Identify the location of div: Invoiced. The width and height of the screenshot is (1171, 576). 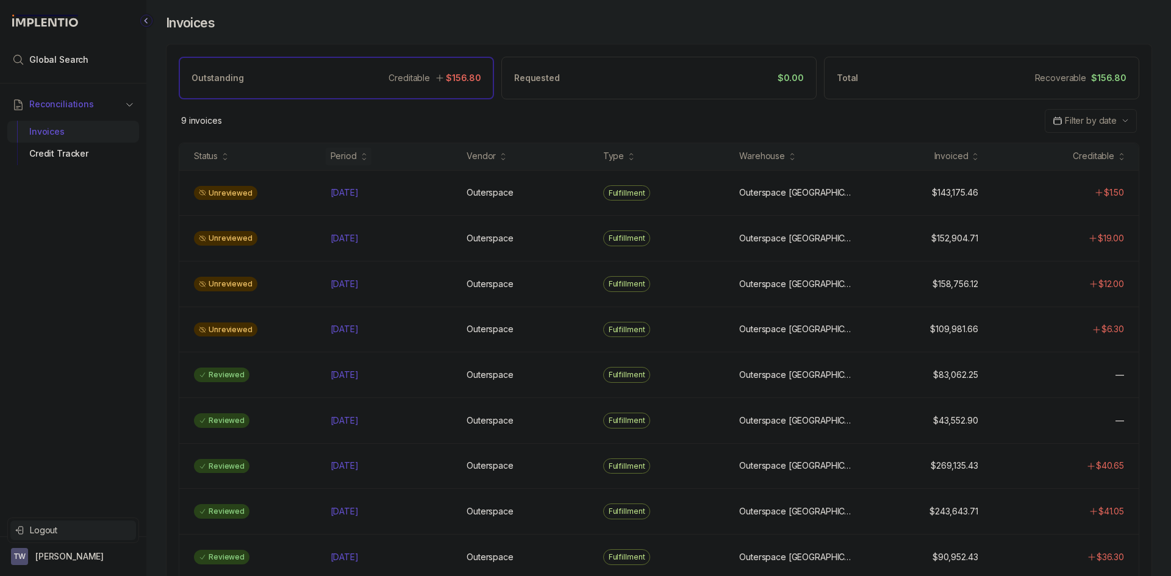
(951, 156).